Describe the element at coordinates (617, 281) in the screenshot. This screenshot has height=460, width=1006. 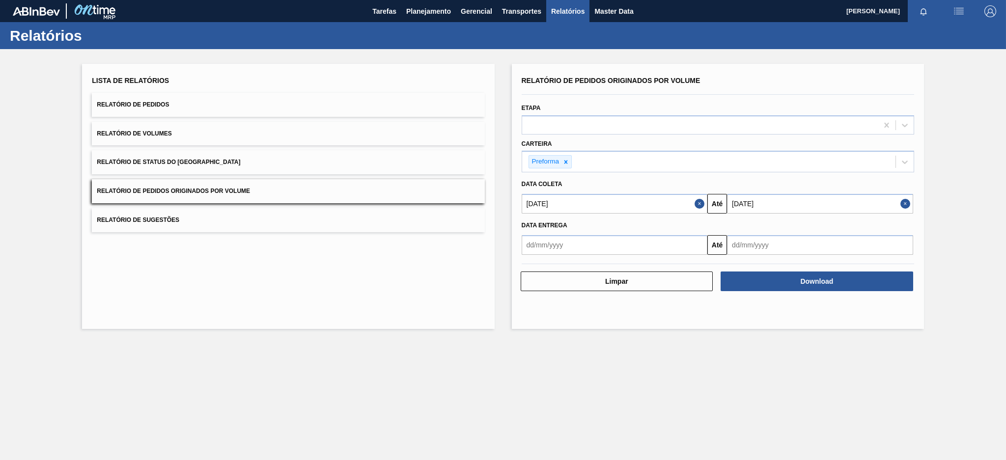
I see `button: Limpar` at that location.